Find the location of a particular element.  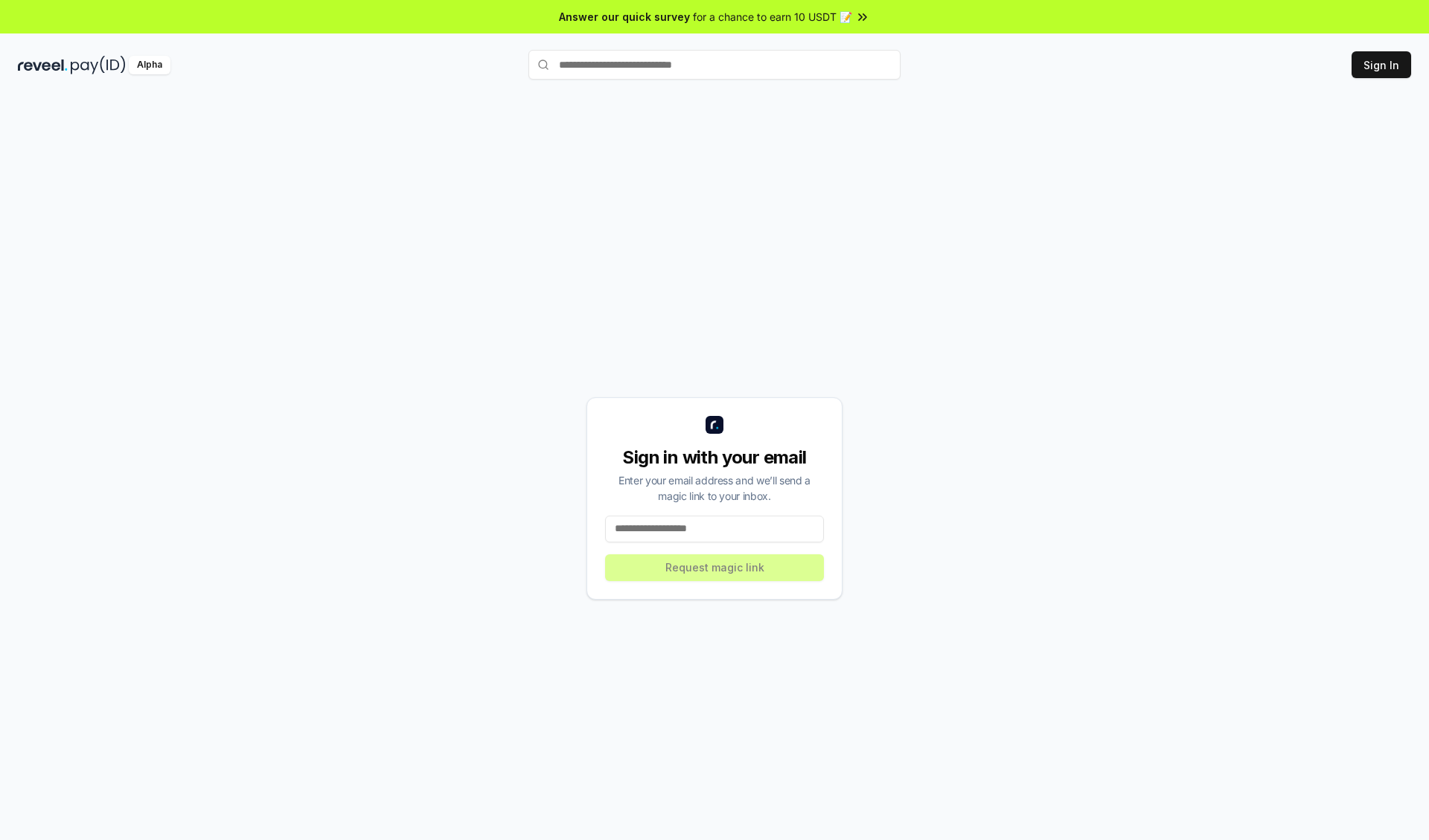

span: for a chance to earn 10 USDT 📝 is located at coordinates (772, 17).